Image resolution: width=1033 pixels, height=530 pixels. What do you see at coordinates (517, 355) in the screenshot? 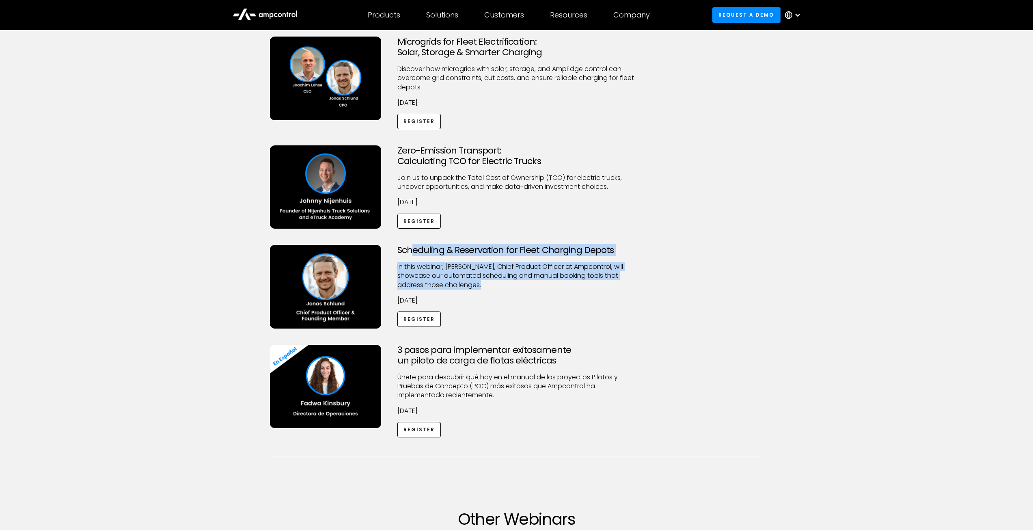
I see `h3: 3 pasos para implementar exitosamente un piloto de carga de flotas eléctricas` at bounding box center [517, 355].